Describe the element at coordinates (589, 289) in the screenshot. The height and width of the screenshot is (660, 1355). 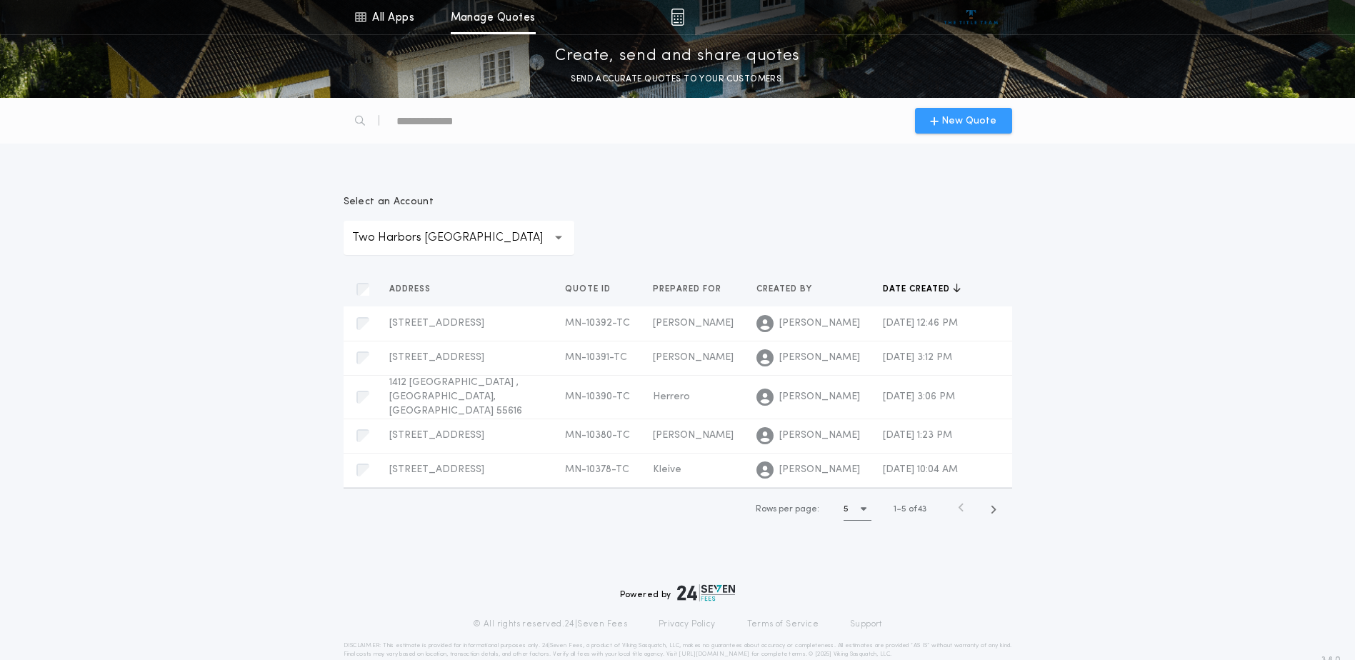
I see `span: Quote ID` at that location.